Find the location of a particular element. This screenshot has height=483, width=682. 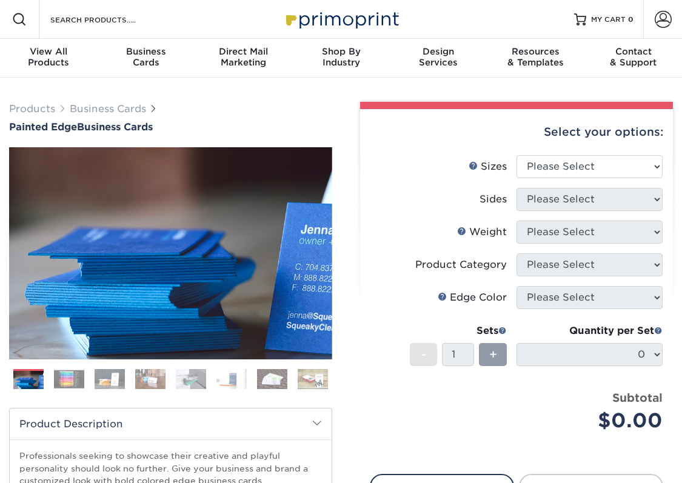

img: Painted Edge 01 is located at coordinates (170, 253).